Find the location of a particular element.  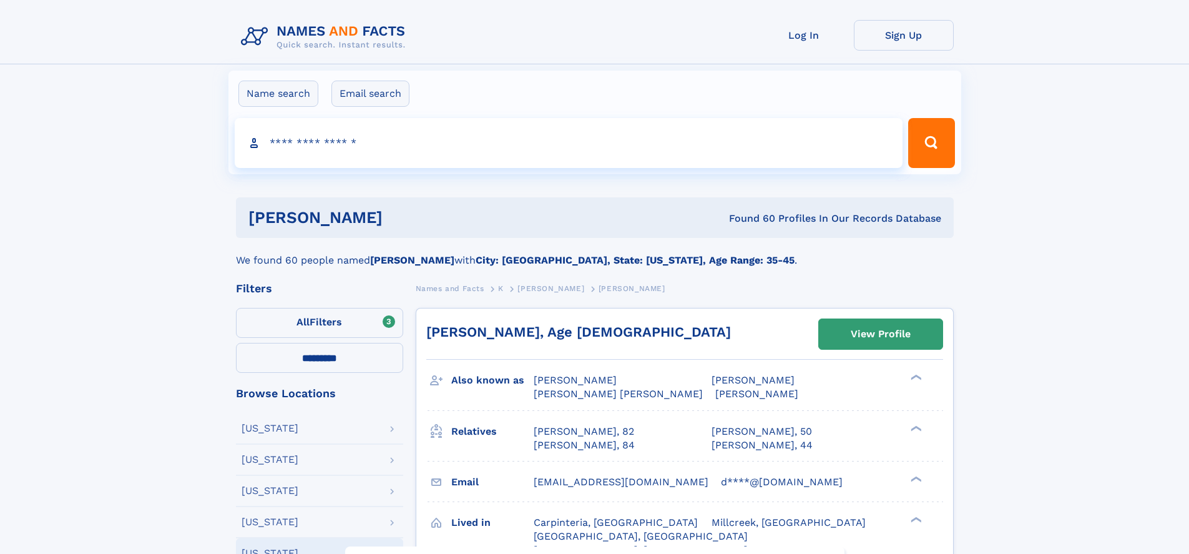

img: Logo Names and Facts is located at coordinates (326, 37).